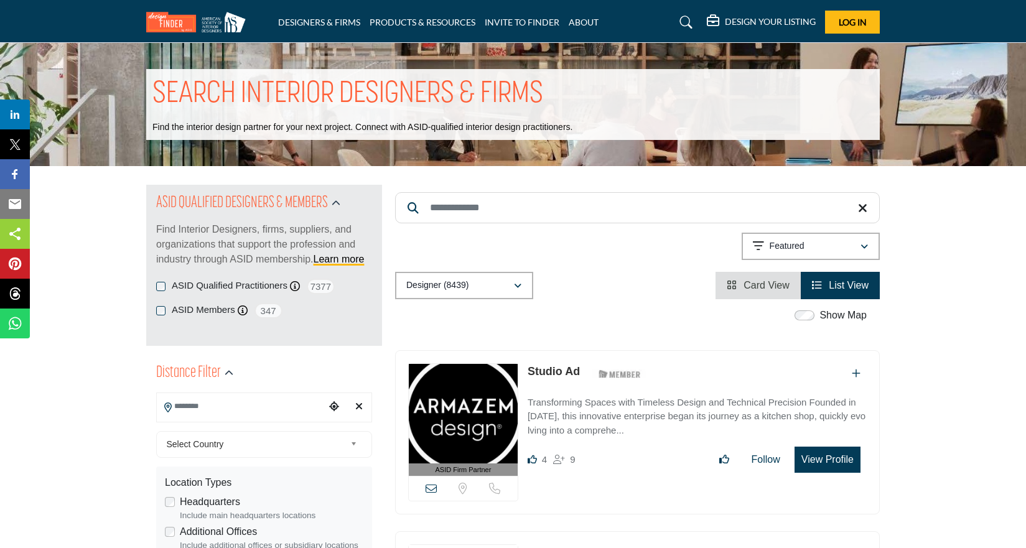 This screenshot has width=1026, height=548. Describe the element at coordinates (766, 460) in the screenshot. I see `button: Follow` at that location.